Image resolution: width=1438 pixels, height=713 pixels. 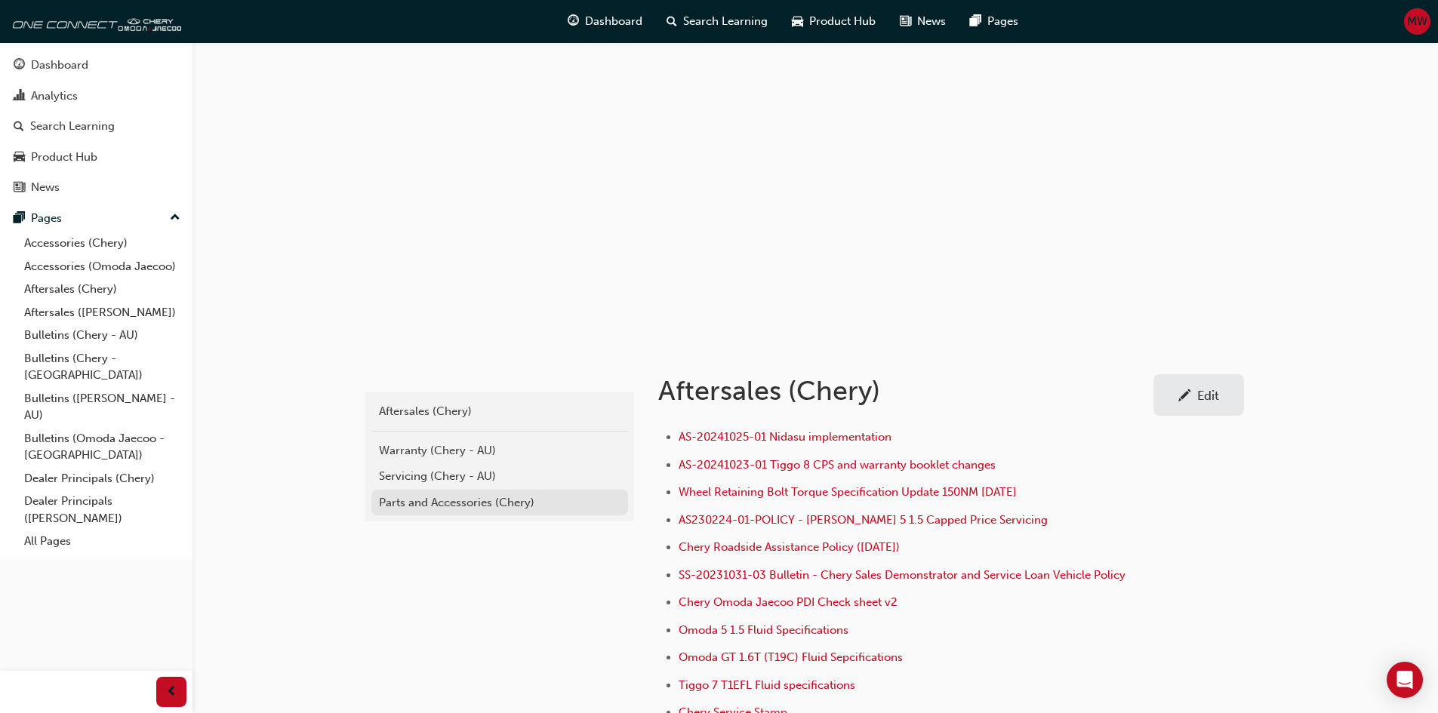 What do you see at coordinates (500, 476) in the screenshot?
I see `a: Servicing (Chery - AU)` at bounding box center [500, 476].